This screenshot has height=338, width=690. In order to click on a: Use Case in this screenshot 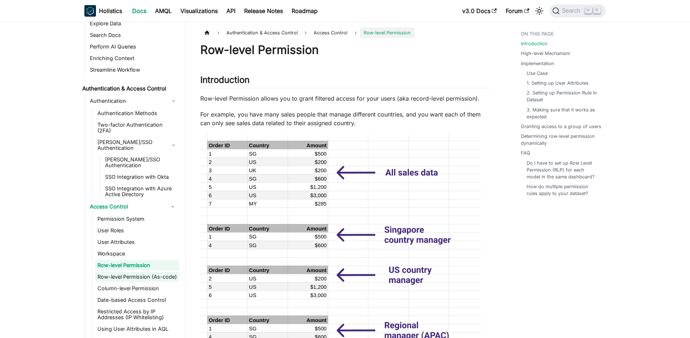, I will do `click(537, 73)`.